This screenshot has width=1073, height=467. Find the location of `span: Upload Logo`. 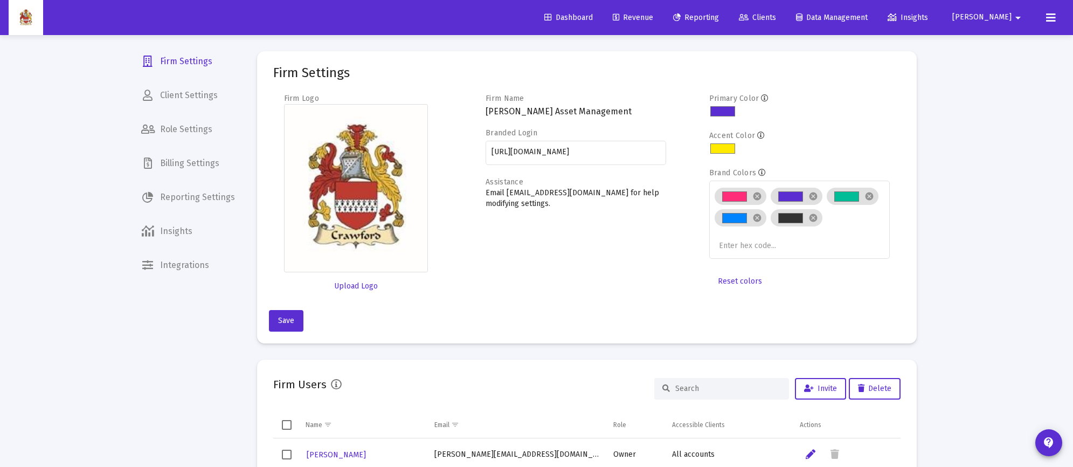

span: Upload Logo is located at coordinates (356, 286).